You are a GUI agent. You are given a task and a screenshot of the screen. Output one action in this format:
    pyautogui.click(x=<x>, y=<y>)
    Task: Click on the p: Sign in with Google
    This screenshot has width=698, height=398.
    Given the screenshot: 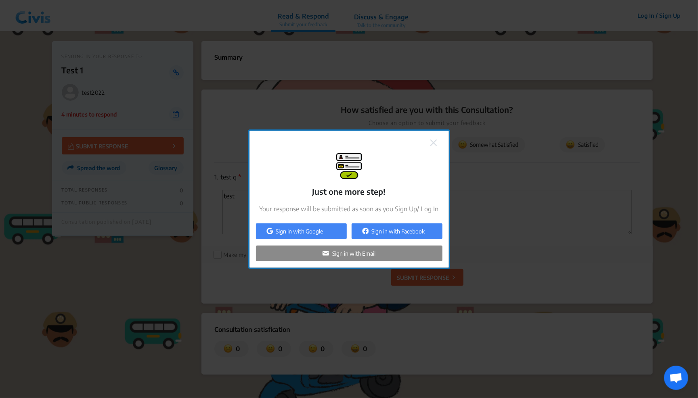 What is the action you would take?
    pyautogui.click(x=299, y=231)
    